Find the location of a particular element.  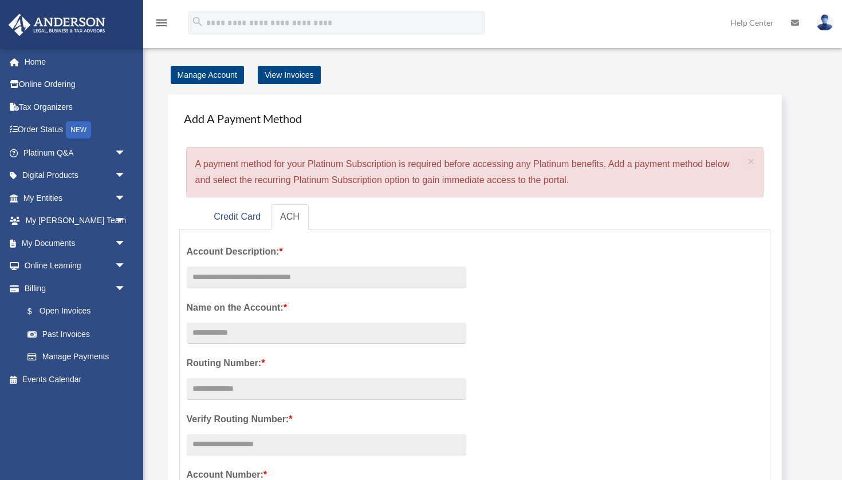

a: Manage Payments is located at coordinates (77, 357).